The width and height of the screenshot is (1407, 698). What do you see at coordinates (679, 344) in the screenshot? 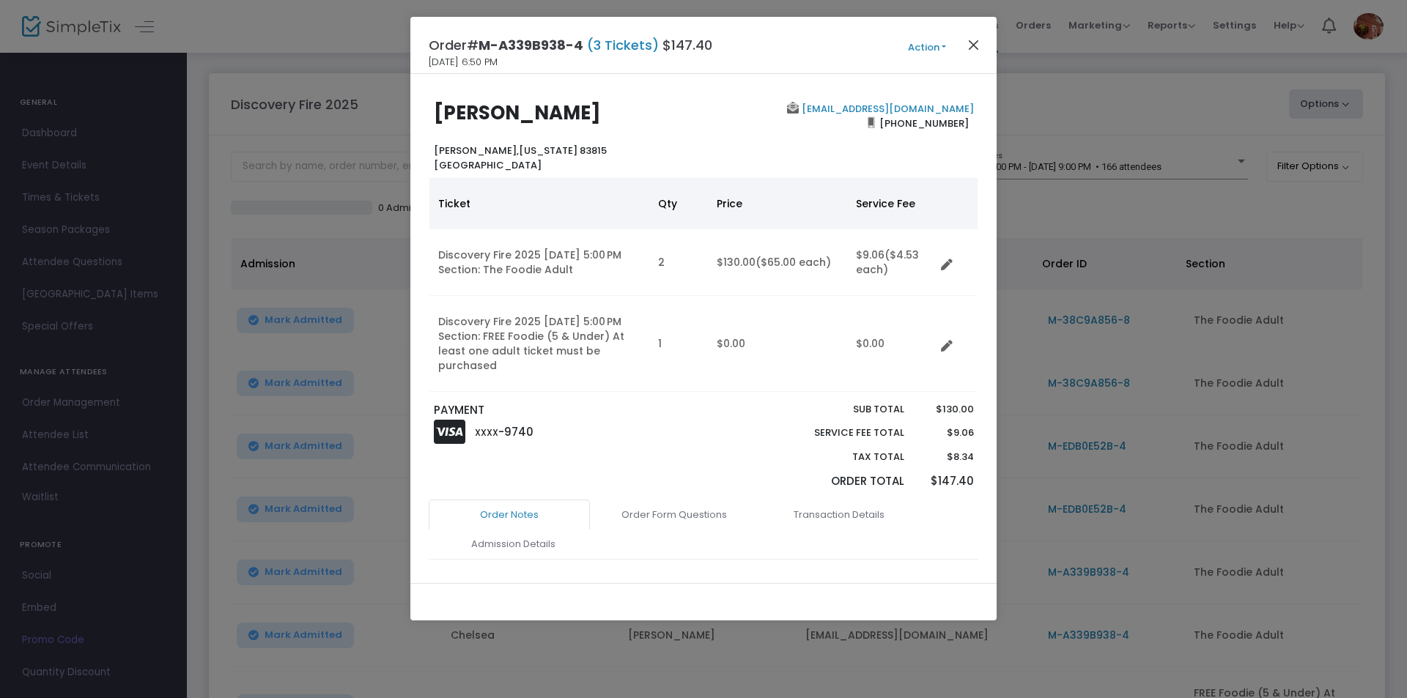
I see `td: 1` at bounding box center [679, 344].